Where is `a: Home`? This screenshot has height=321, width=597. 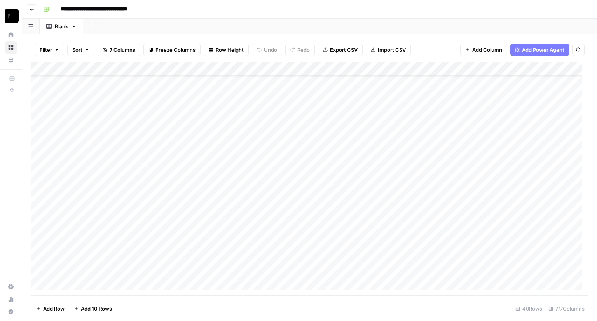
a: Home is located at coordinates (11, 35).